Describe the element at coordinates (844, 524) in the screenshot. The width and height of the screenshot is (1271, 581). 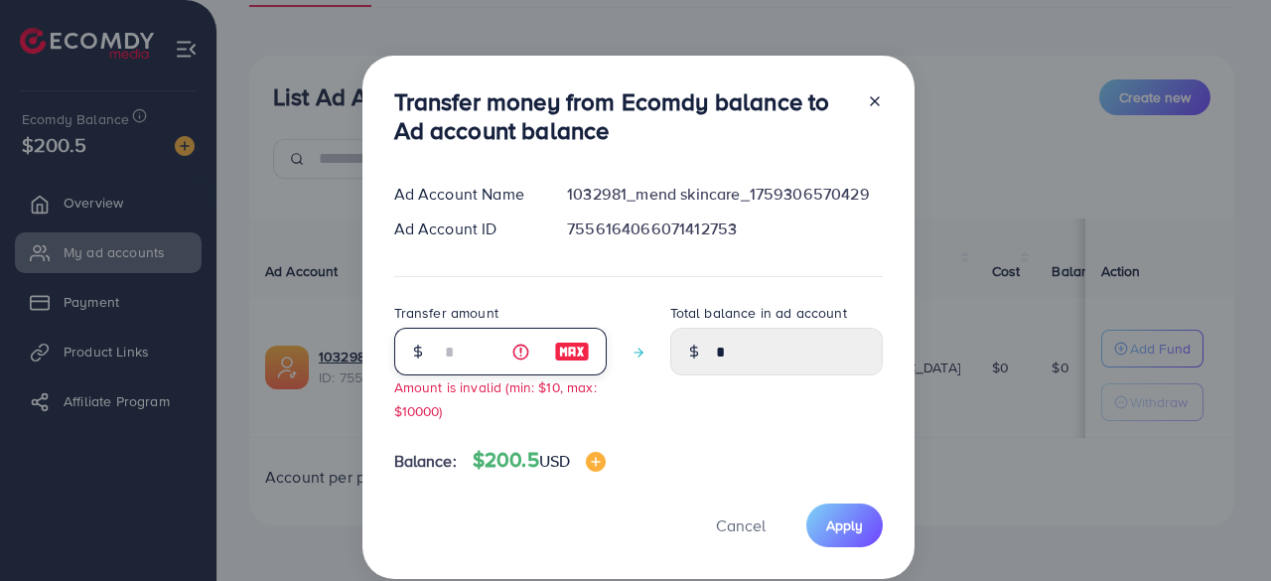
I see `button: Apply` at that location.